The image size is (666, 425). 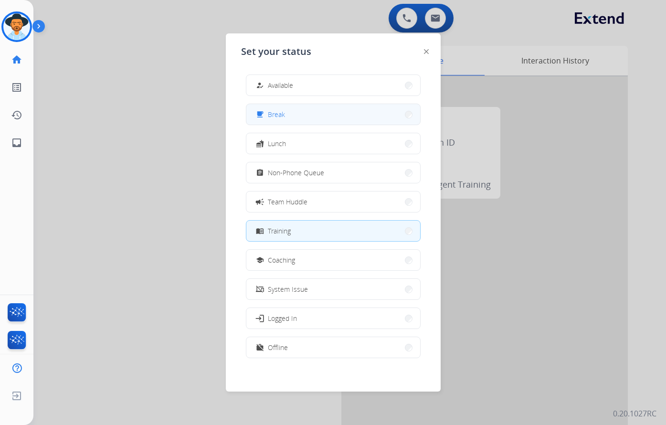 What do you see at coordinates (333, 172) in the screenshot?
I see `button: Non-Phone Queue` at bounding box center [333, 172].